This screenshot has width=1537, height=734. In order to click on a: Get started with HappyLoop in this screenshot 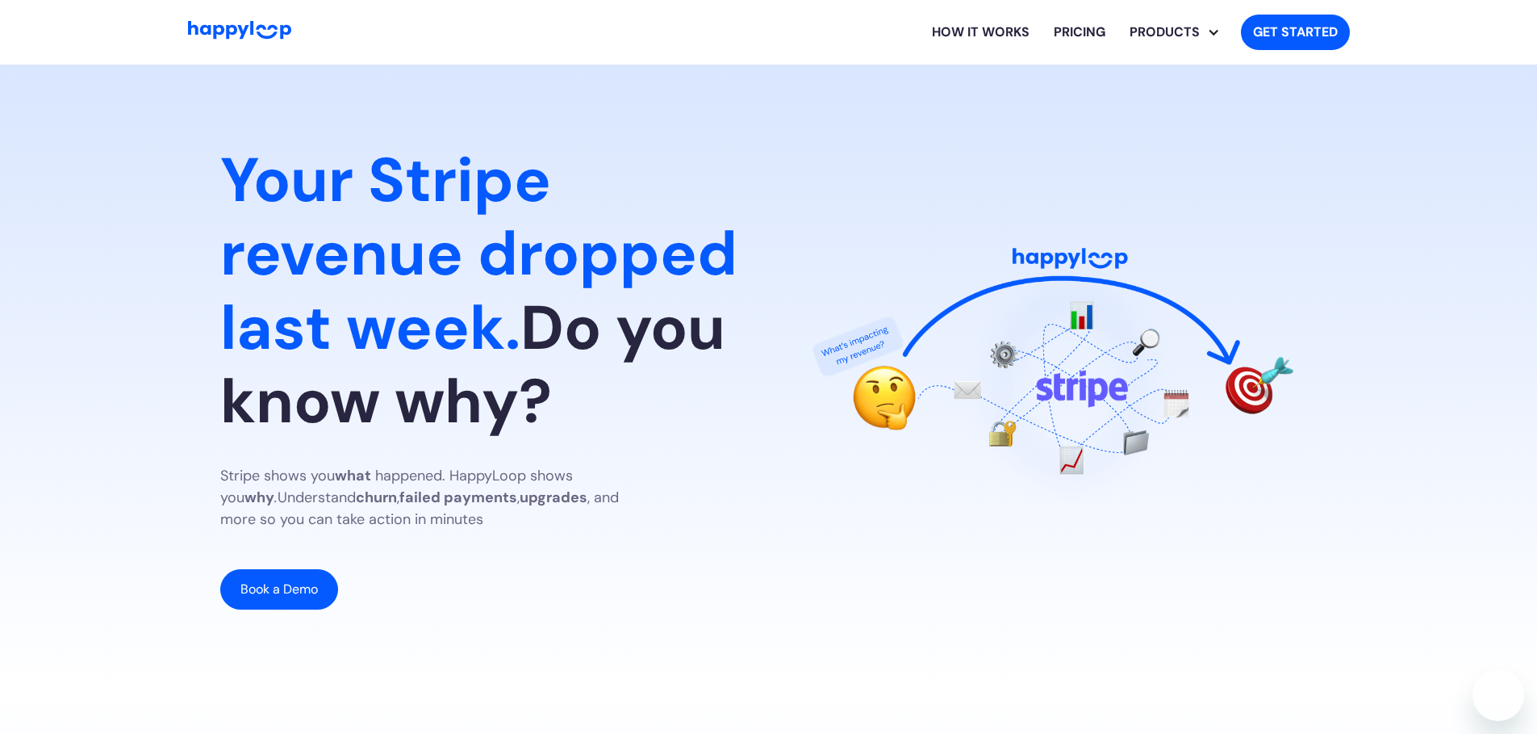, I will do `click(1295, 32)`.